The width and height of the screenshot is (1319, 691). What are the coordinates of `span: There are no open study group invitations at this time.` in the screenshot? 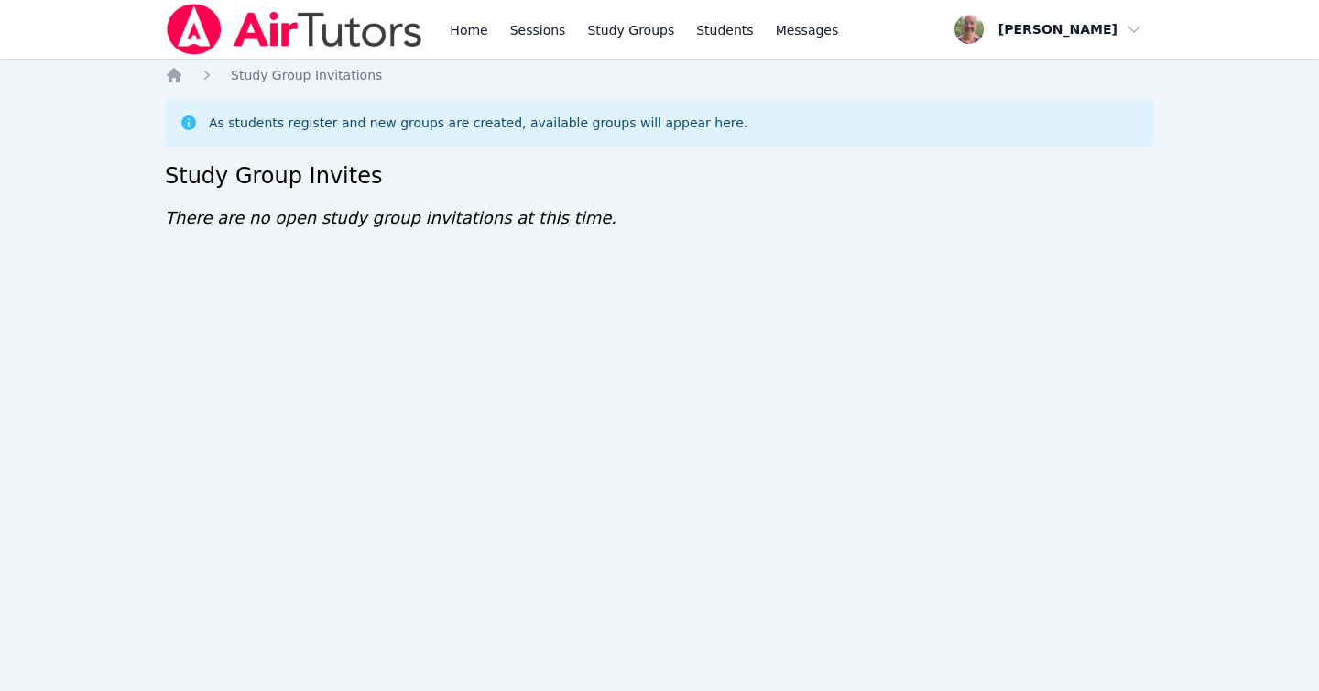 It's located at (390, 217).